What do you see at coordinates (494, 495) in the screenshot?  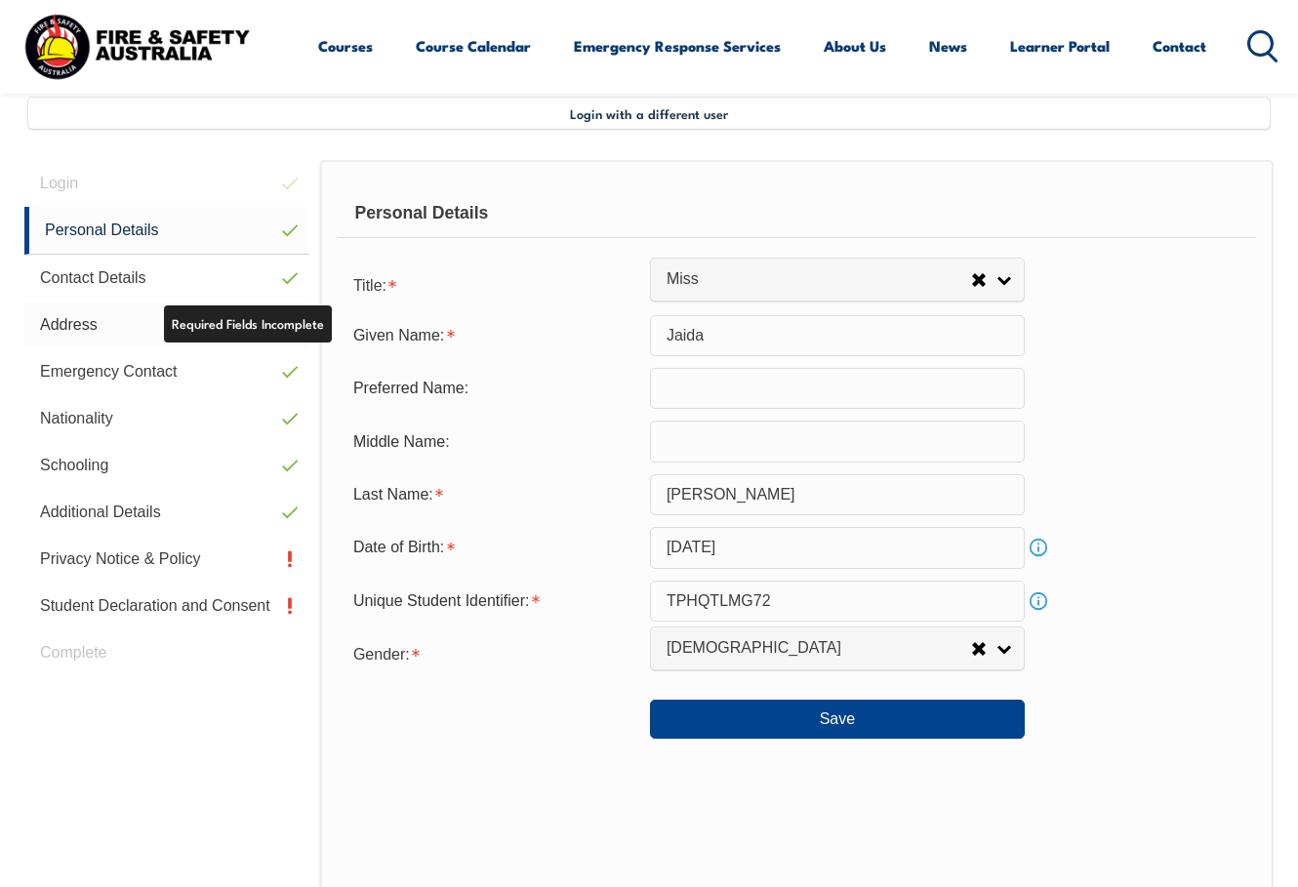 I see `div: Last Name is required.` at bounding box center [494, 495].